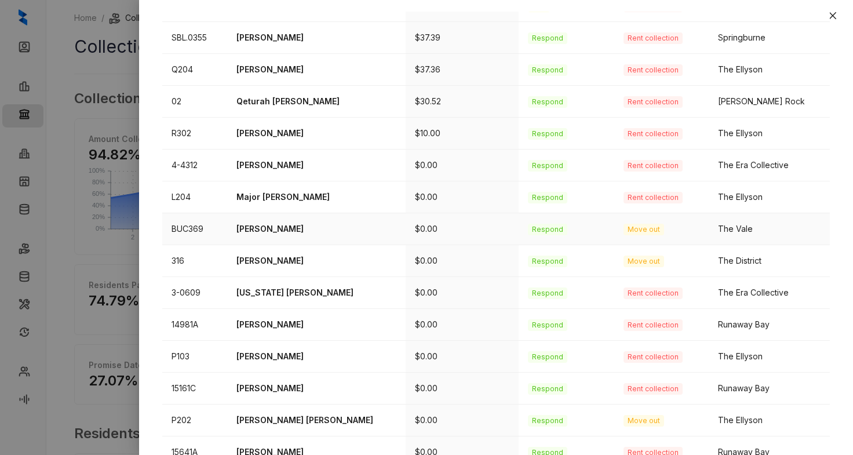  I want to click on td: 15161C, so click(195, 388).